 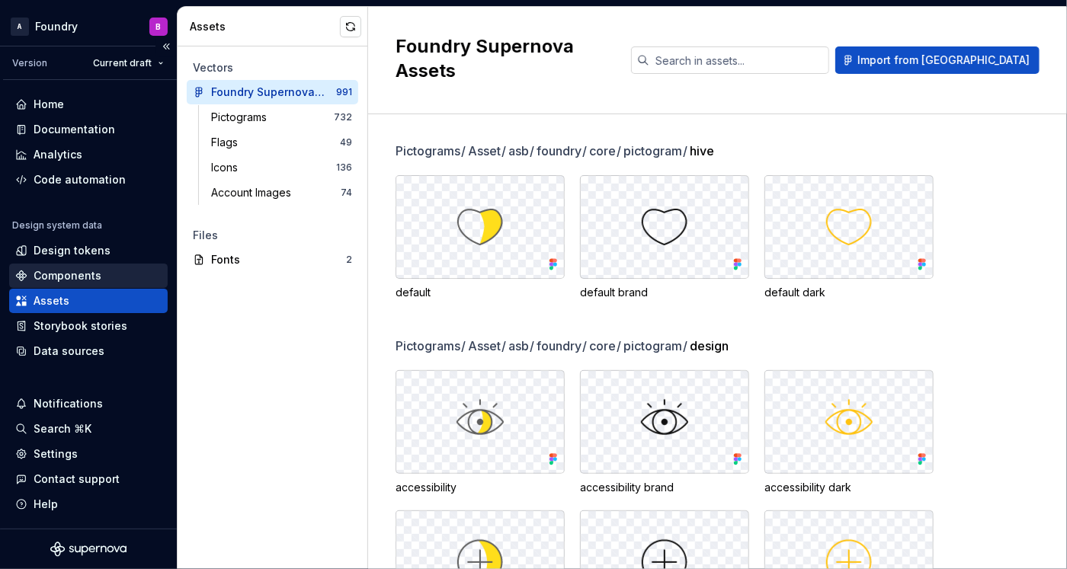 I want to click on a: Fonts2, so click(x=272, y=260).